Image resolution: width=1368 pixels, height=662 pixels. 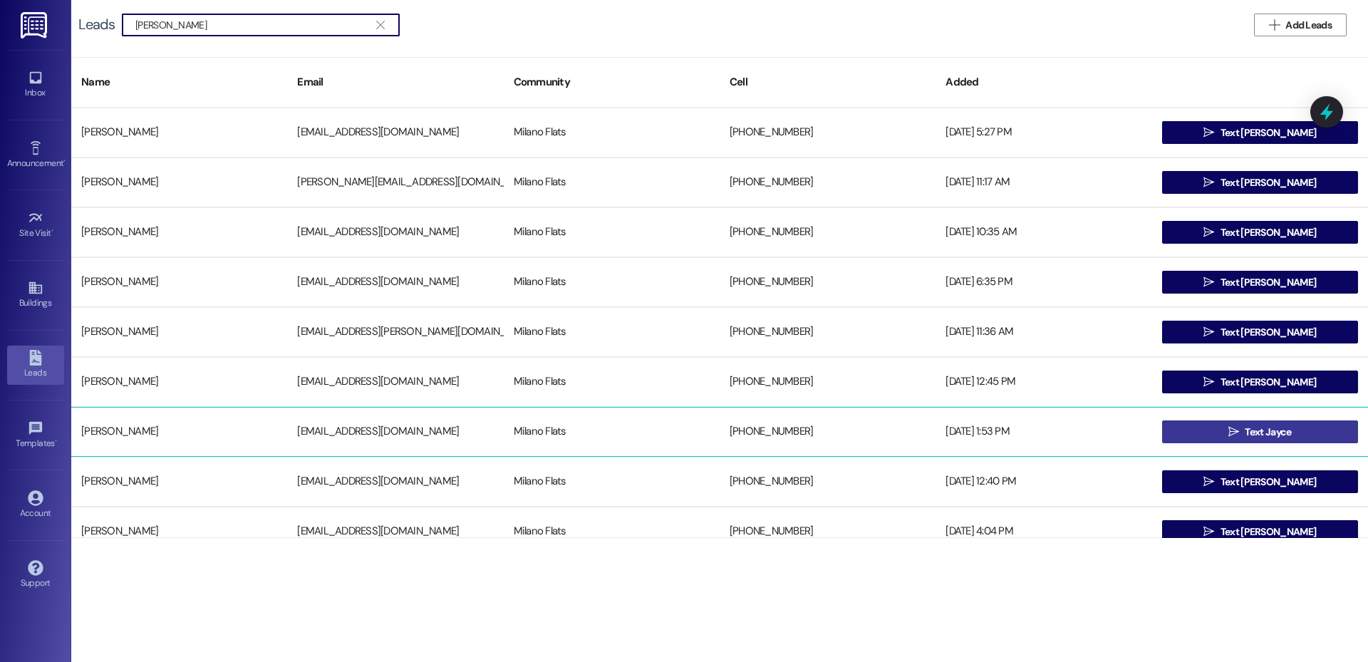 I want to click on div: Added, so click(x=1043, y=82).